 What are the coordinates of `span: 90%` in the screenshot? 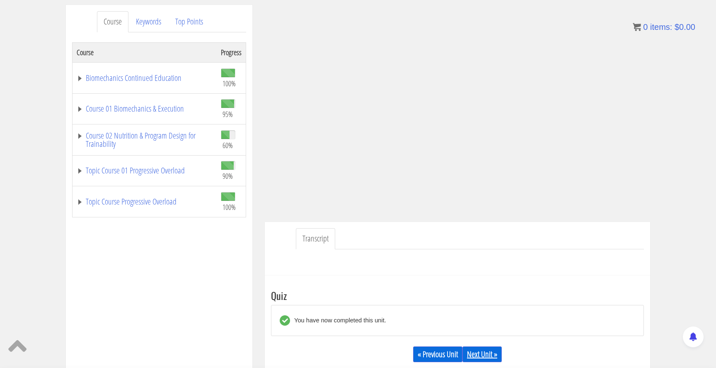 It's located at (228, 176).